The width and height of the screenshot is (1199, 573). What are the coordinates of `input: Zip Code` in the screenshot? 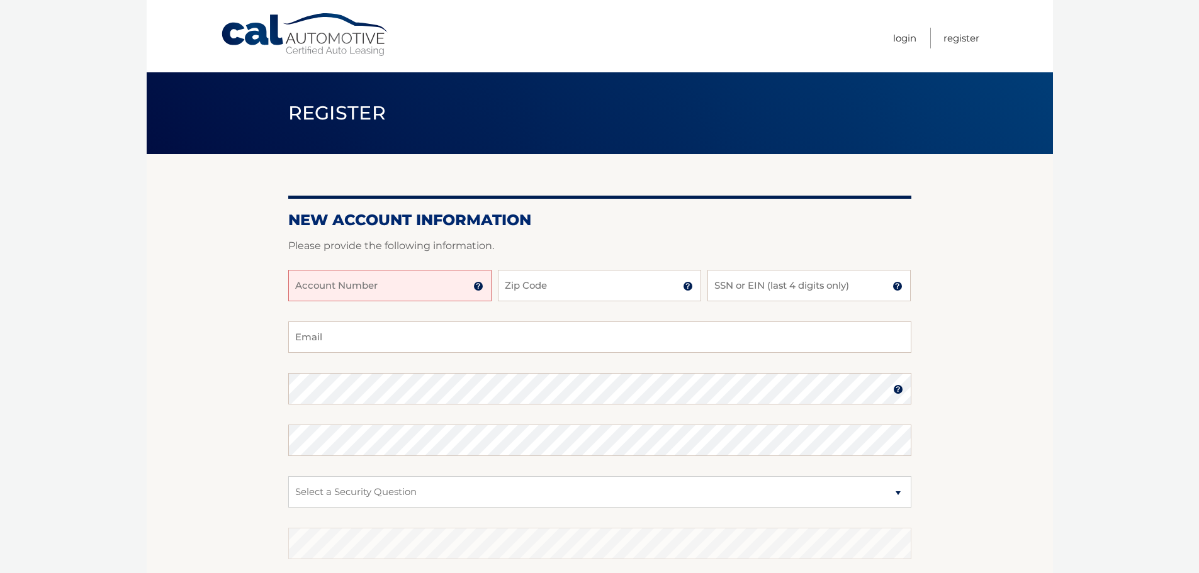 It's located at (599, 286).